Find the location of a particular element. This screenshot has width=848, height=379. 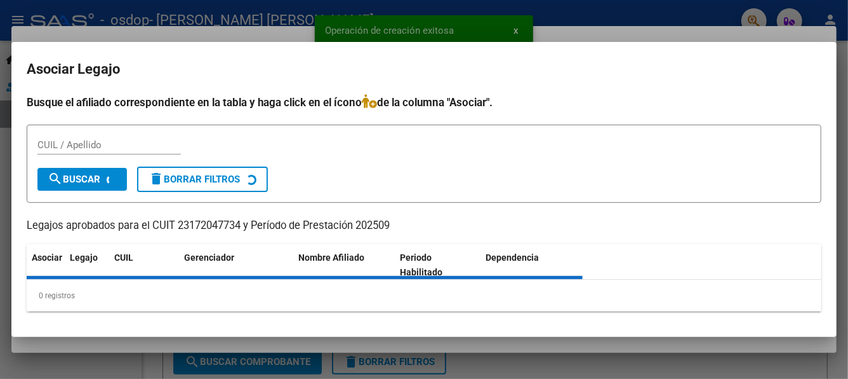

datatable-header-cell: Dependencia is located at coordinates (532, 265).